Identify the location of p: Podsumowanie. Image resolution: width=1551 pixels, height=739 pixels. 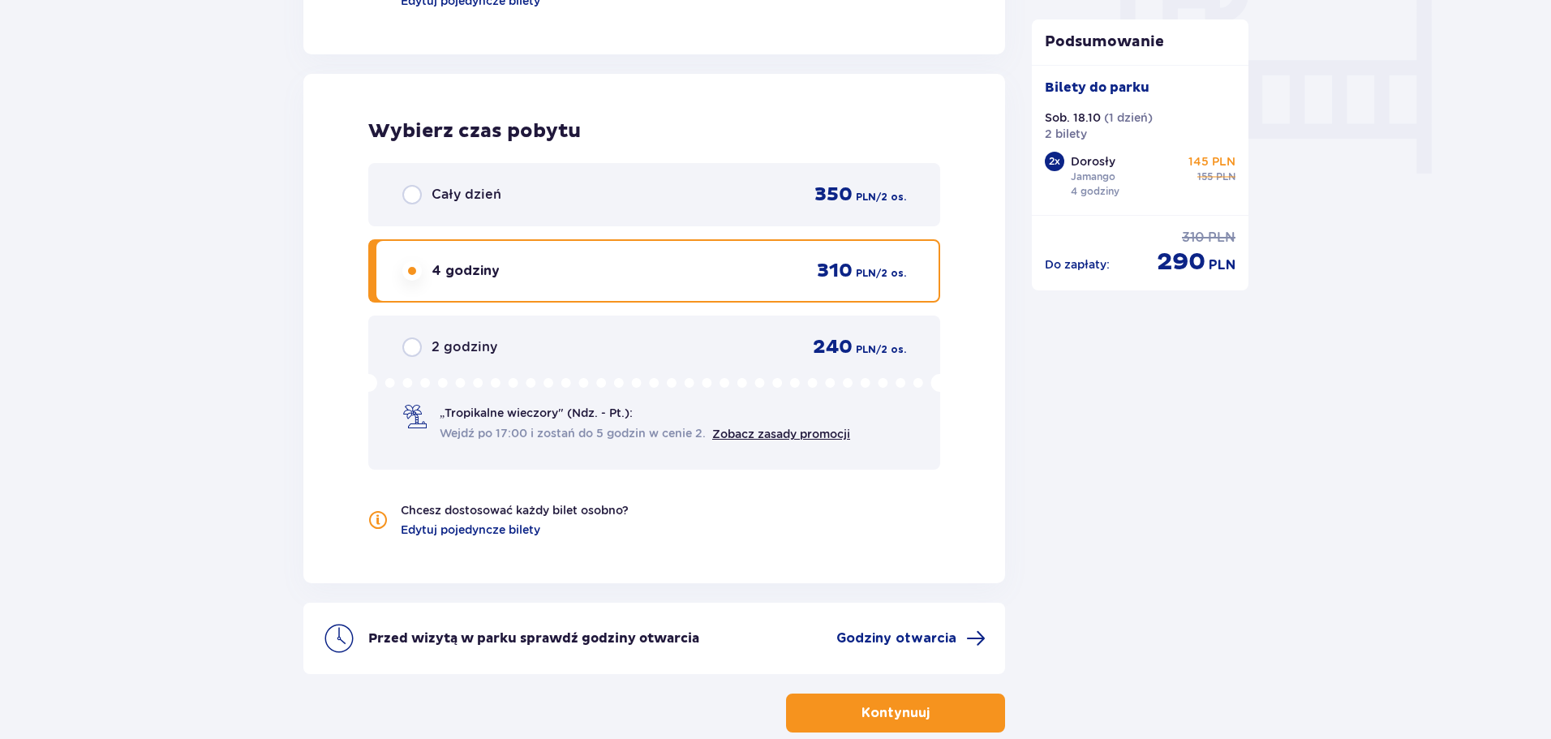
(1141, 42).